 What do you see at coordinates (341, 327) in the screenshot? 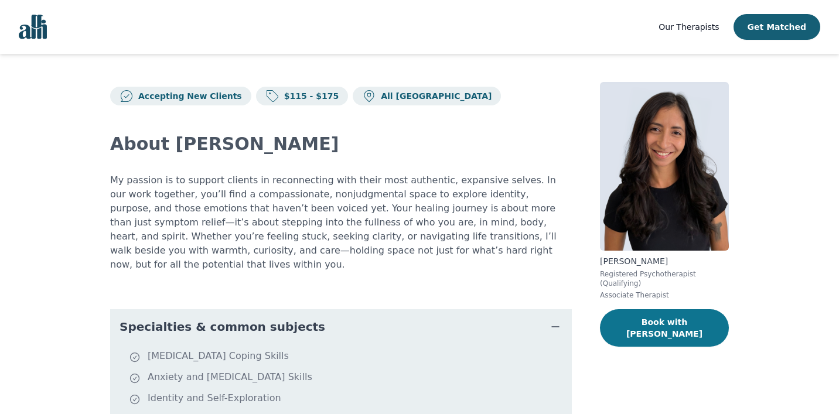
I see `button: Specialties & common subjects` at bounding box center [341, 327].